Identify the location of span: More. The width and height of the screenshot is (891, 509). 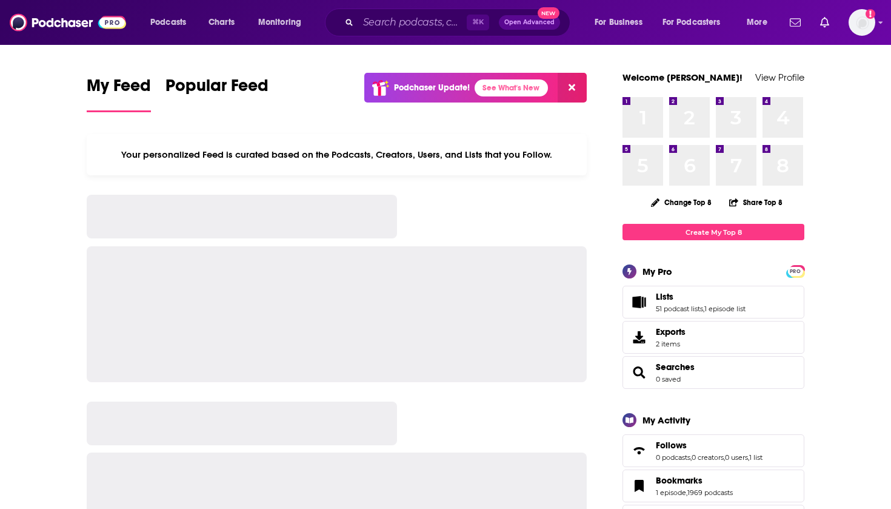
(757, 22).